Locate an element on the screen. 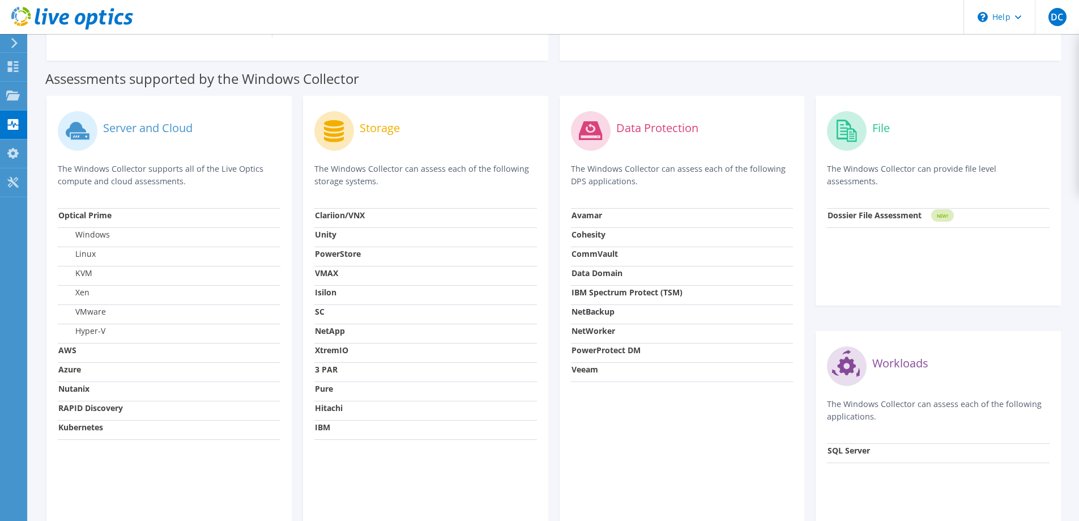 This screenshot has height=521, width=1079. strong: Optical Prime is located at coordinates (85, 215).